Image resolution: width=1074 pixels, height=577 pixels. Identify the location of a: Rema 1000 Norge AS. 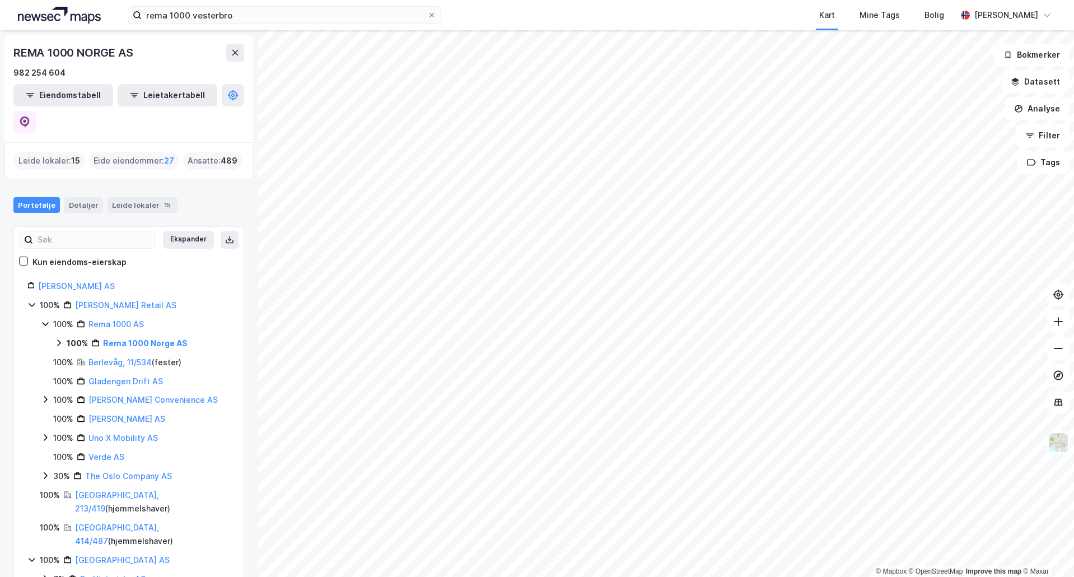
(145, 343).